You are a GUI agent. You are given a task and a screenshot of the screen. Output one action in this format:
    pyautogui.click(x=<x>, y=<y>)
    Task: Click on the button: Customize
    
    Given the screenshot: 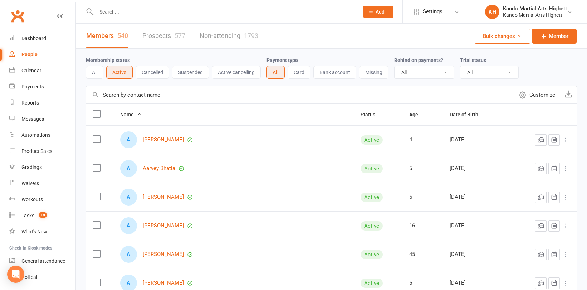 What is the action you would take?
    pyautogui.click(x=537, y=95)
    